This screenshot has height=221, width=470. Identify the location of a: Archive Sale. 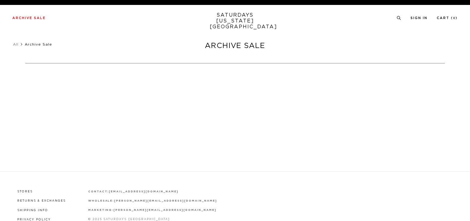
(29, 18).